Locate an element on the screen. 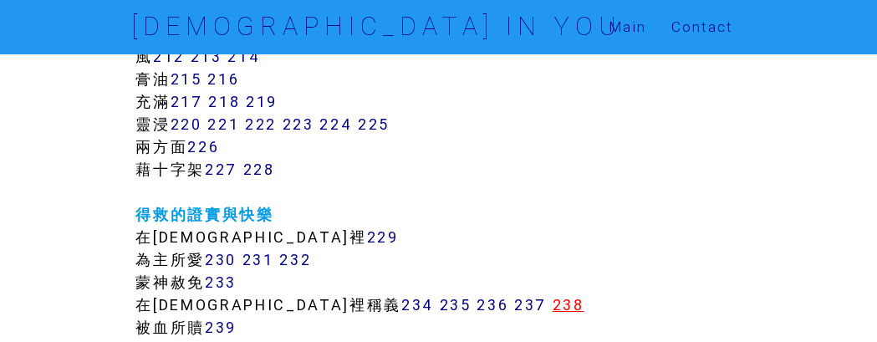  a: 230 is located at coordinates (221, 259).